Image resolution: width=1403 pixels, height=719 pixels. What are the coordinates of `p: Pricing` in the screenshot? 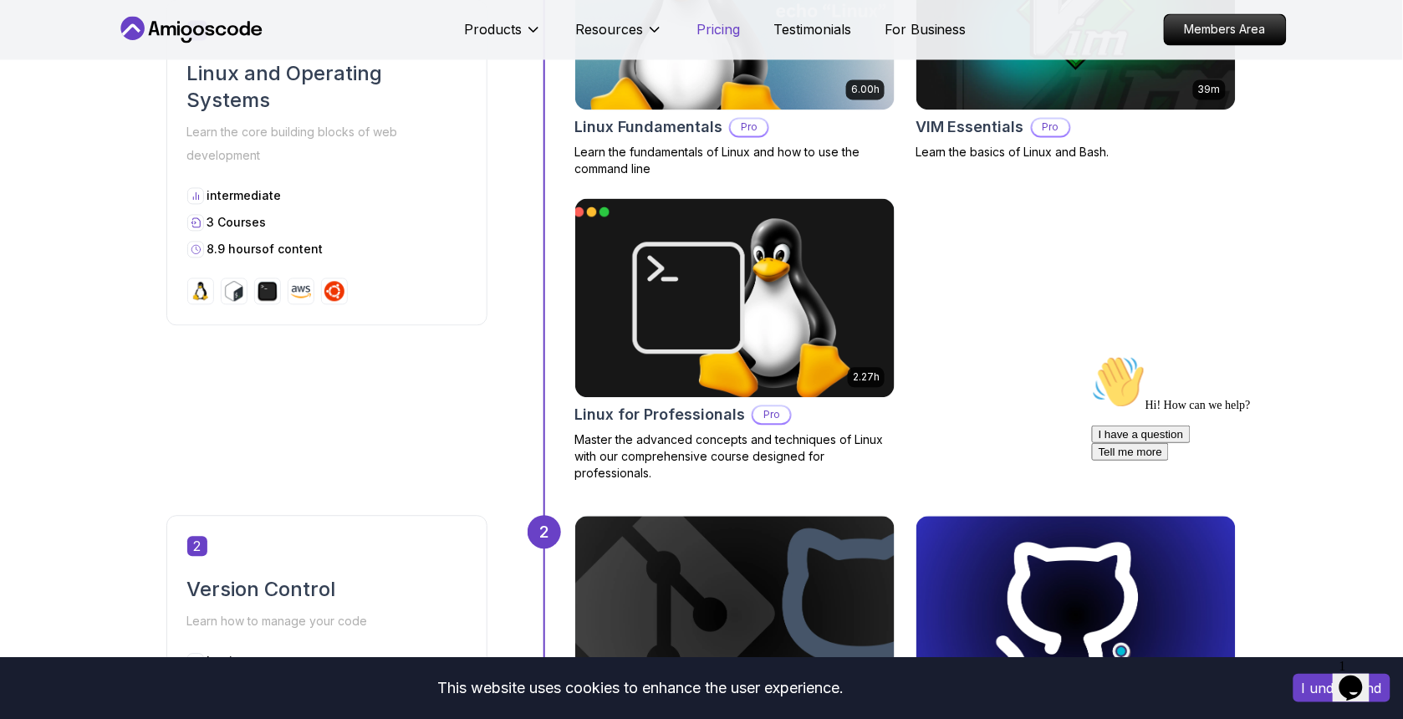 It's located at (718, 30).